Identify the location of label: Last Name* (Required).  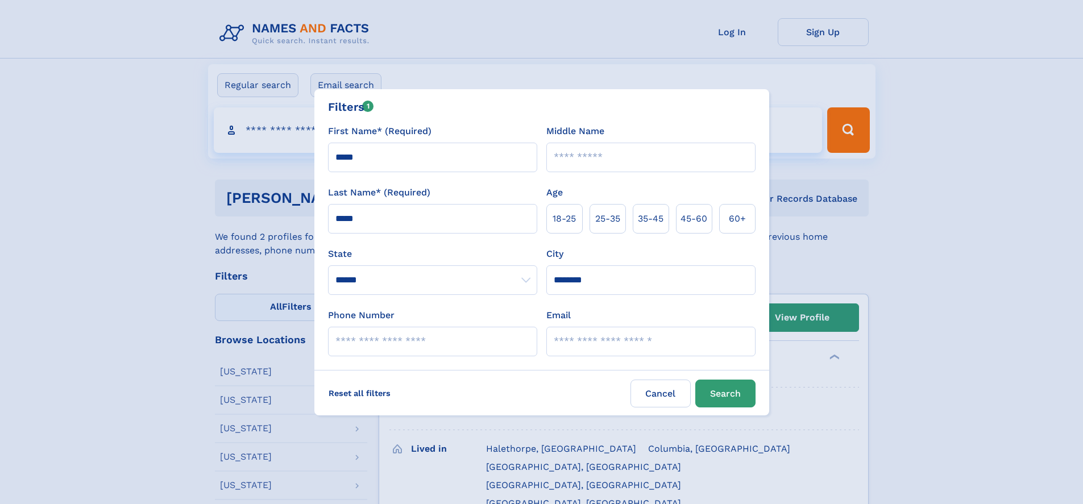
(379, 193).